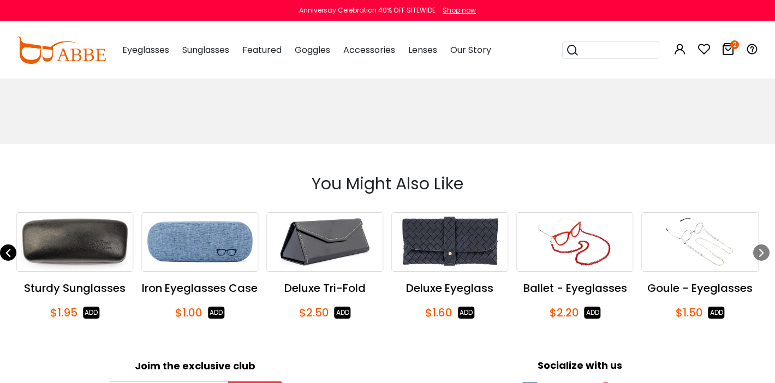 This screenshot has width=775, height=383. I want to click on a: Deluxe Tri-Fold Eyeglass Case AB01402, so click(325, 242).